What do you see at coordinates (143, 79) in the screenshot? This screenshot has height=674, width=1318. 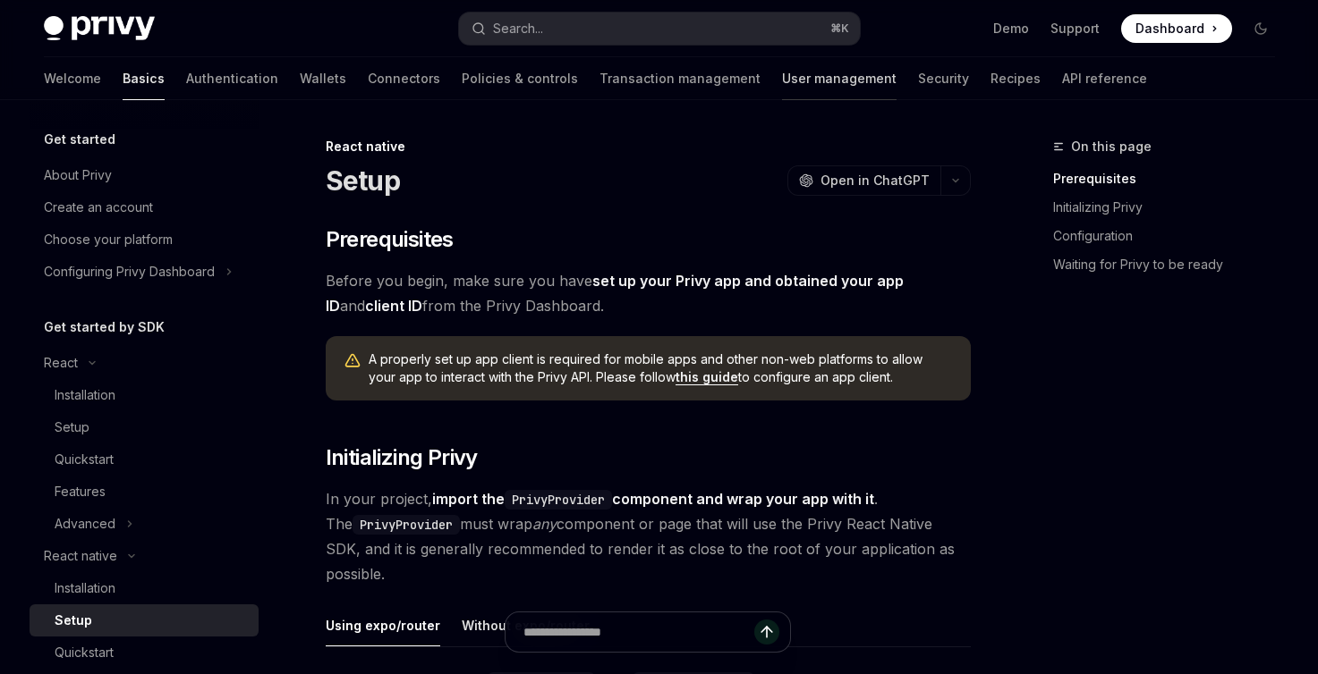 I see `a: Basics` at bounding box center [143, 79].